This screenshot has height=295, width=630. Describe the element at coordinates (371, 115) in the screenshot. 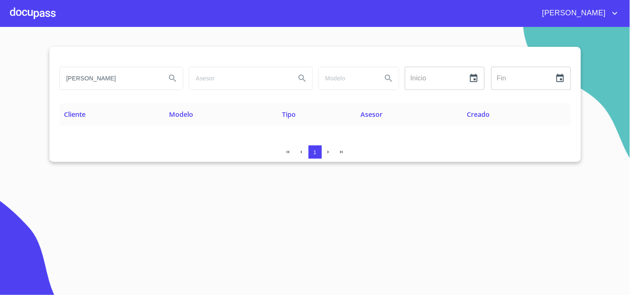

I see `span: Asesor` at that location.